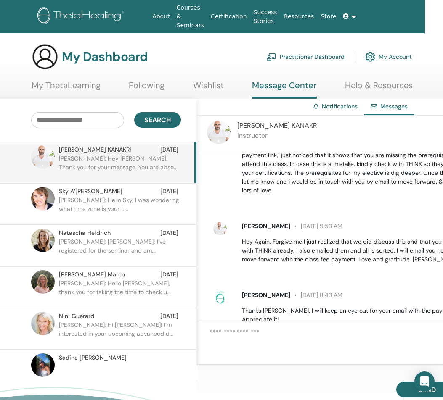 Image resolution: width=443 pixels, height=400 pixels. I want to click on a: Resources, so click(299, 16).